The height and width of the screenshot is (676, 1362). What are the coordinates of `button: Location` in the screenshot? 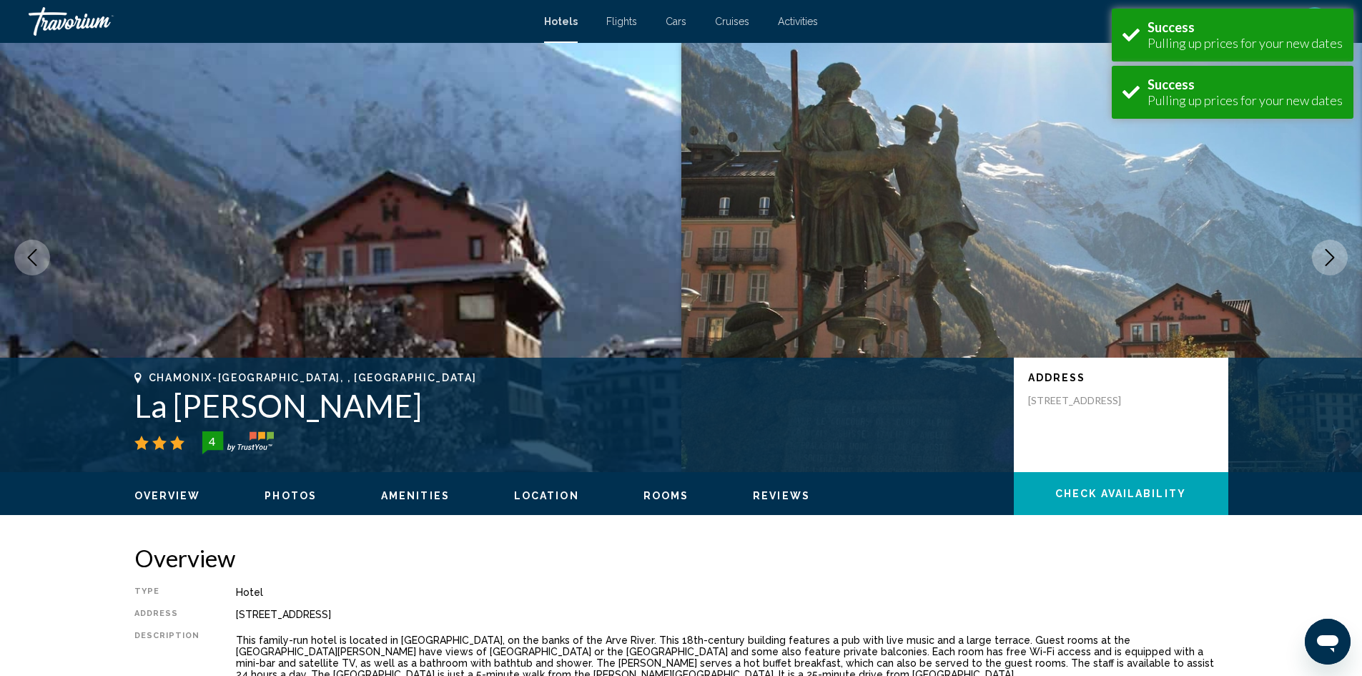 It's located at (546, 496).